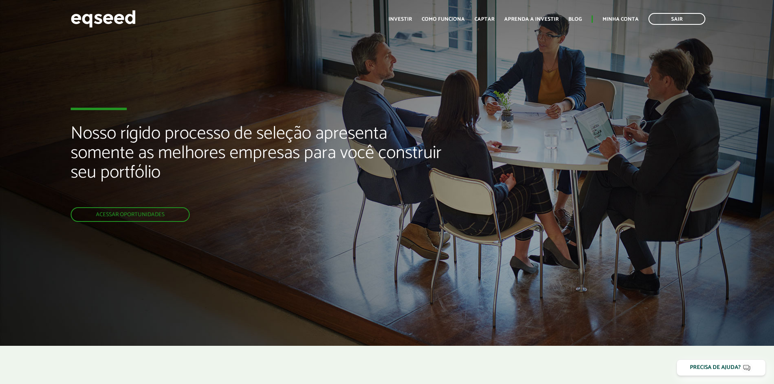 Image resolution: width=774 pixels, height=384 pixels. Describe the element at coordinates (532, 19) in the screenshot. I see `a: Aprenda a investir` at that location.